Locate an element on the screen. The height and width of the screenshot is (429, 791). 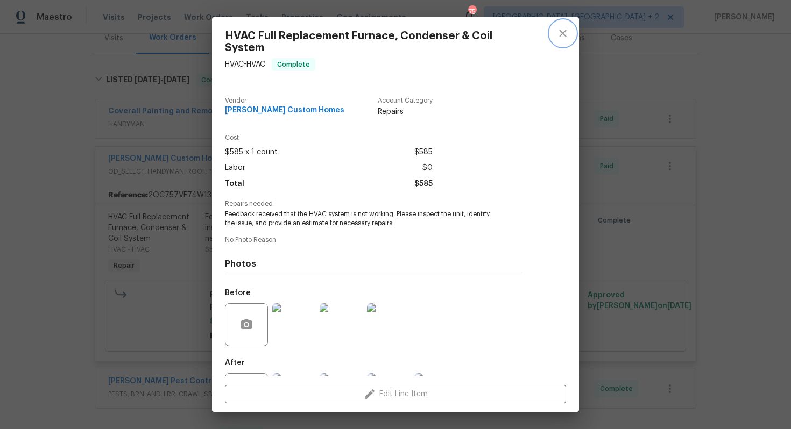
span: No Photo Reason is located at coordinates (373, 240).